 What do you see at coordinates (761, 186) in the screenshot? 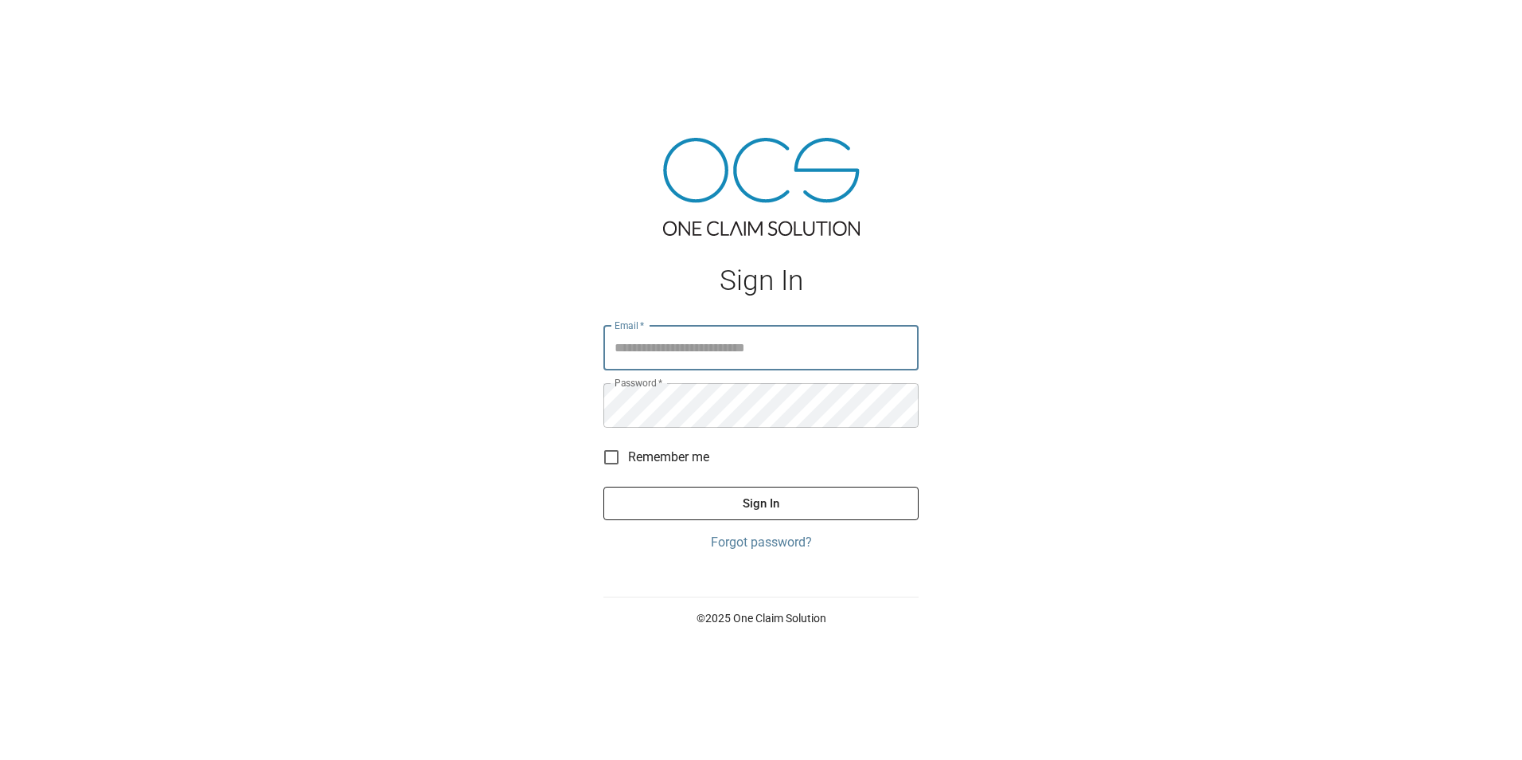
I see `img: ocs-logo-tra.png` at bounding box center [761, 186].